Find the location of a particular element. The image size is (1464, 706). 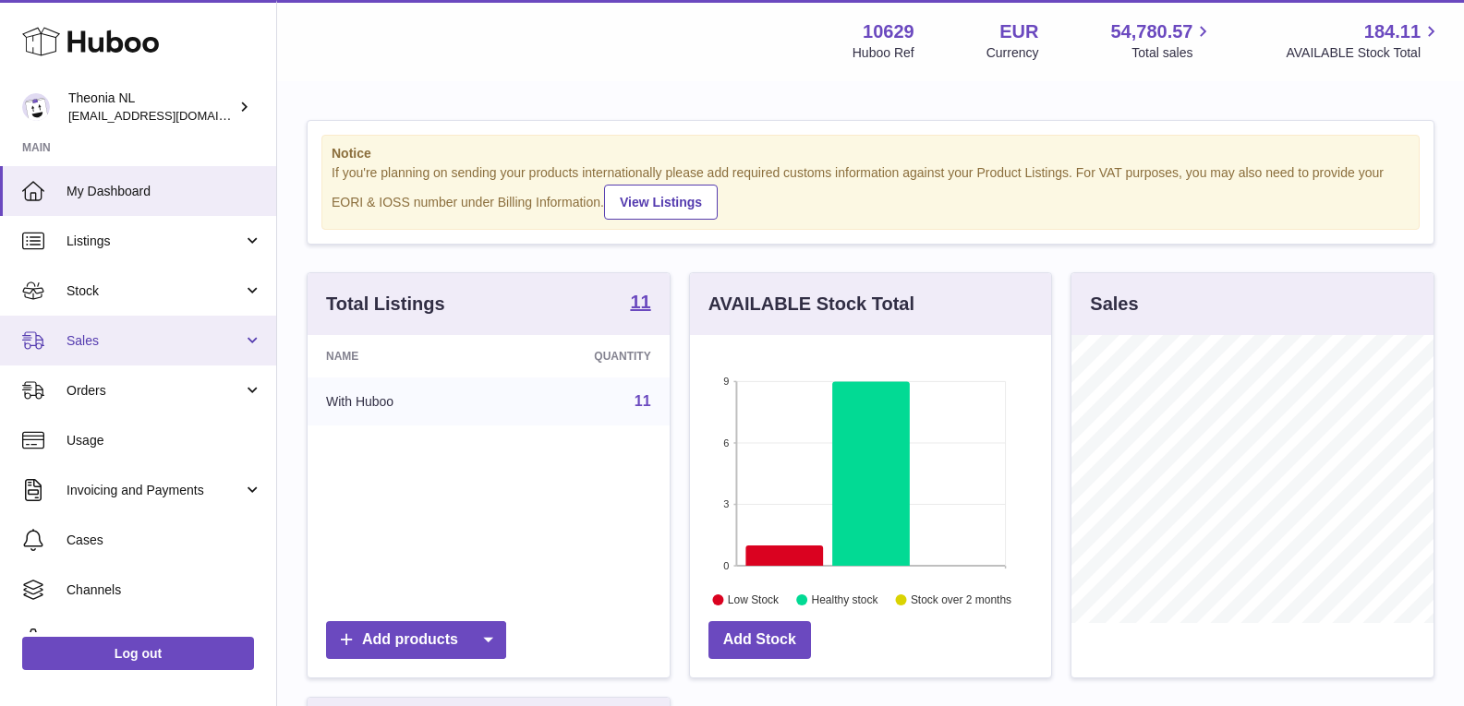

span: Total sales is located at coordinates (1172, 53).